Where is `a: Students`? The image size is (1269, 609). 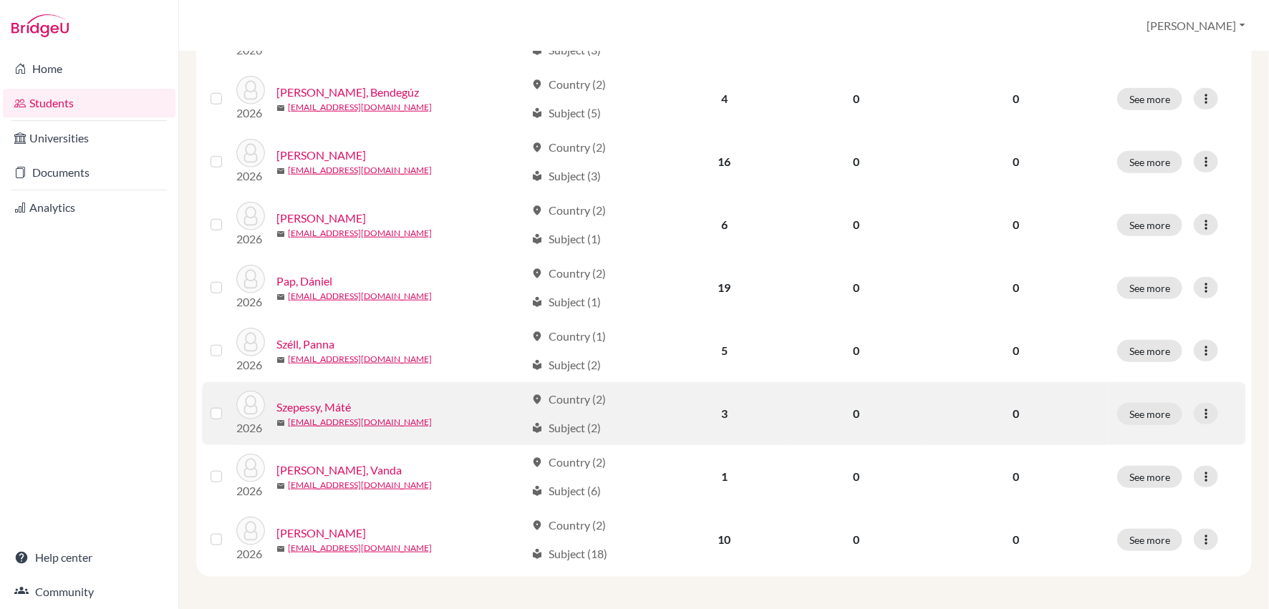
a: Students is located at coordinates (89, 103).